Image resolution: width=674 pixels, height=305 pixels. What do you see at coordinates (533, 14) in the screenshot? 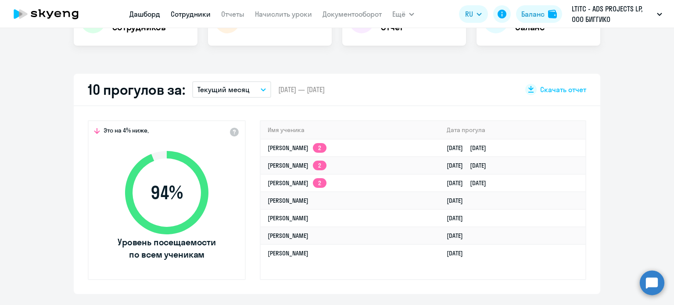
I see `div: Баланс` at bounding box center [533, 14].